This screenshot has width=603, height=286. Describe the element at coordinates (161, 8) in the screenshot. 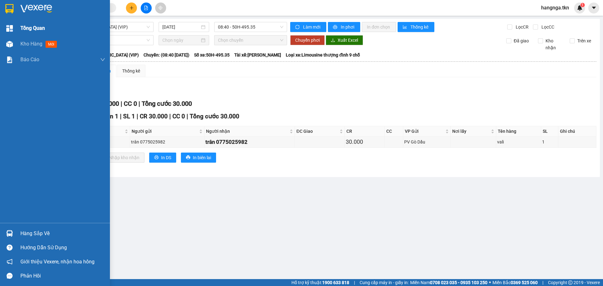

I see `span: aim` at that location.